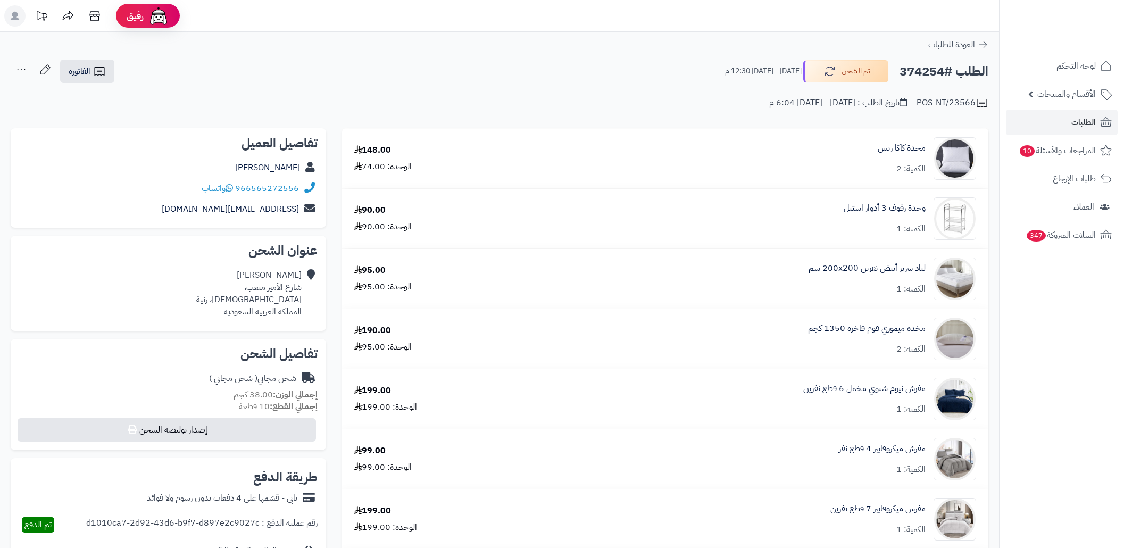  I want to click on span: واتساب, so click(217, 188).